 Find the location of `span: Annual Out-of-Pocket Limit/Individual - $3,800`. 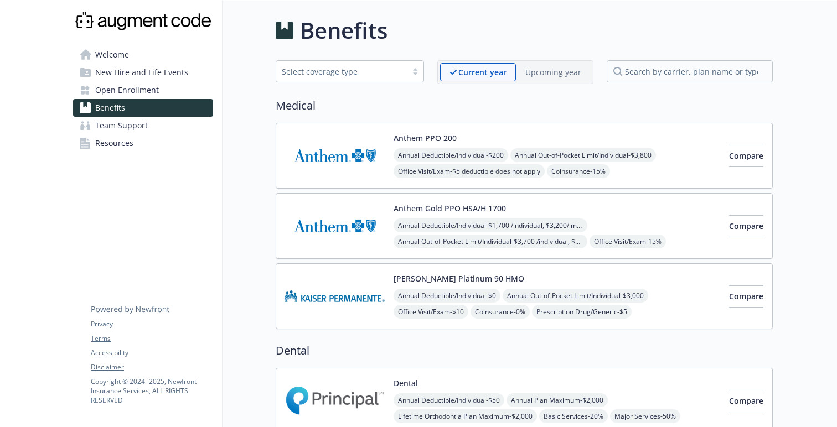

span: Annual Out-of-Pocket Limit/Individual - $3,800 is located at coordinates (583, 155).